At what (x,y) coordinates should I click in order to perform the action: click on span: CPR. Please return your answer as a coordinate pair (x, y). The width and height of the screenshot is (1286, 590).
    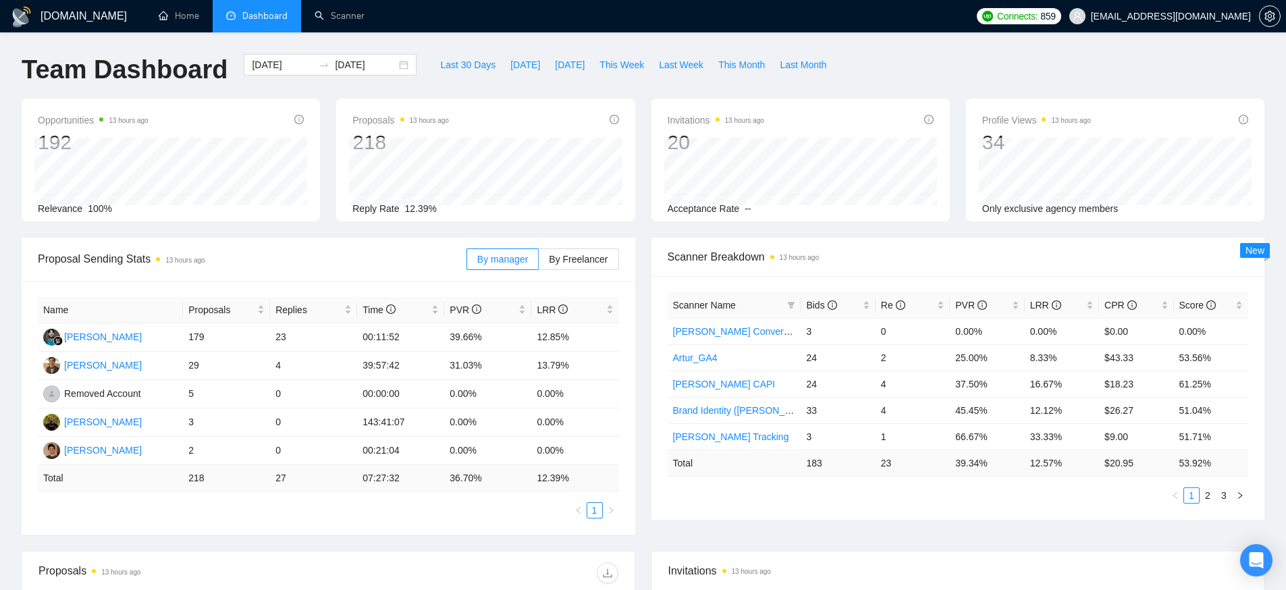
    Looking at the image, I should click on (1120, 305).